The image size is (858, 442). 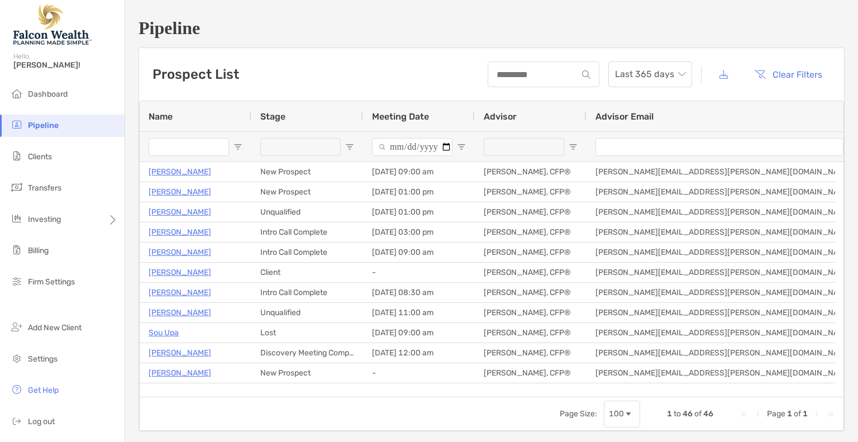 What do you see at coordinates (17, 156) in the screenshot?
I see `img: clients icon` at bounding box center [17, 156].